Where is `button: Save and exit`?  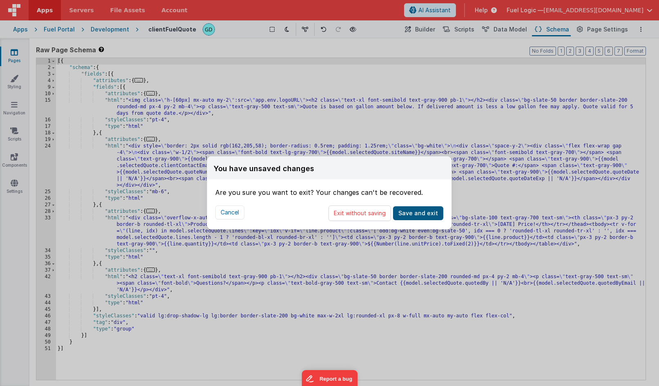 button: Save and exit is located at coordinates (418, 213).